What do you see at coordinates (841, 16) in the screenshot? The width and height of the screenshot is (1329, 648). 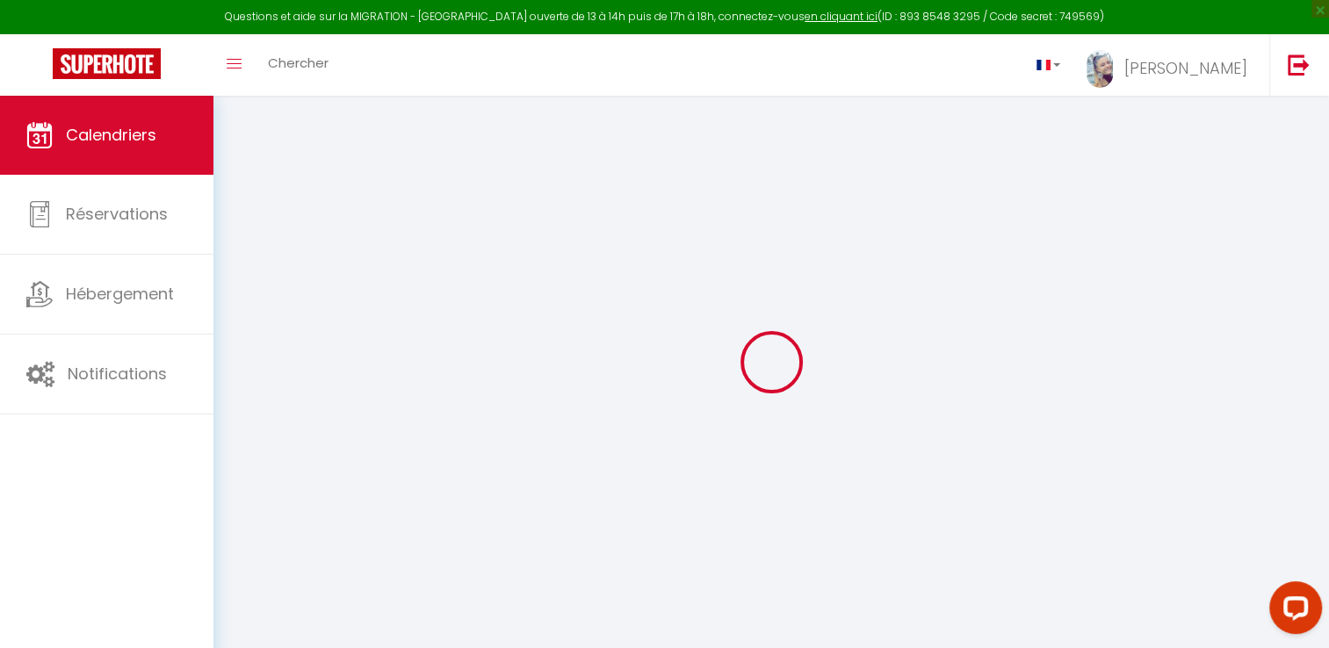 I see `a: en cliquant ici` at bounding box center [841, 16].